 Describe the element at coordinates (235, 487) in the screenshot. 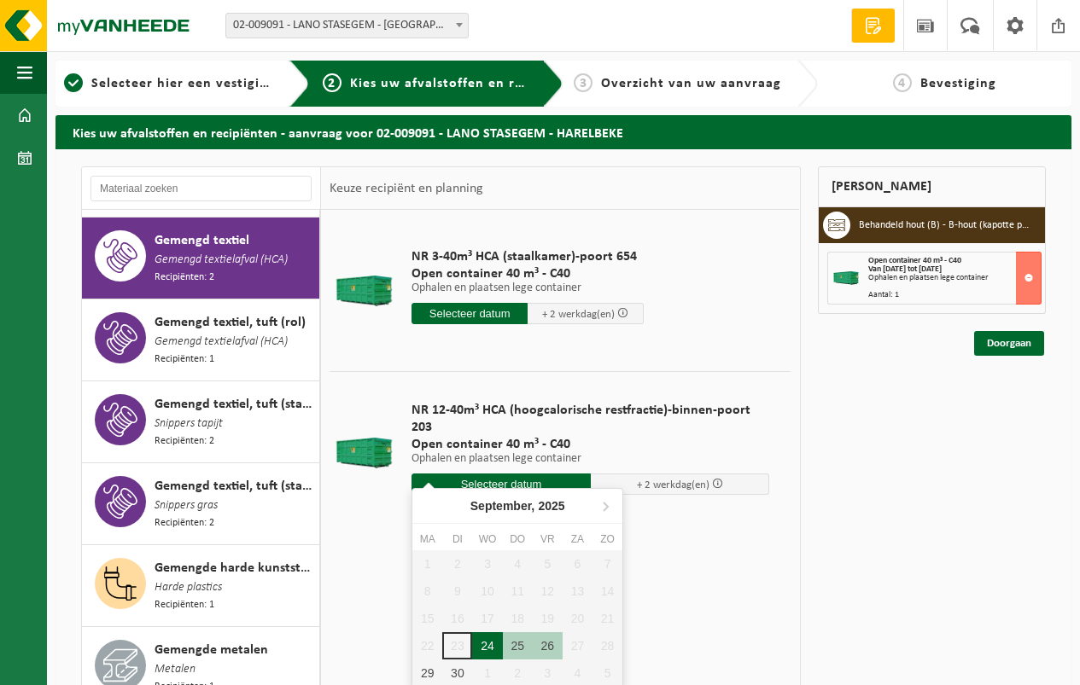

I see `span: Gemengd textiel, tuft (stansresten)(valorisatie)` at that location.